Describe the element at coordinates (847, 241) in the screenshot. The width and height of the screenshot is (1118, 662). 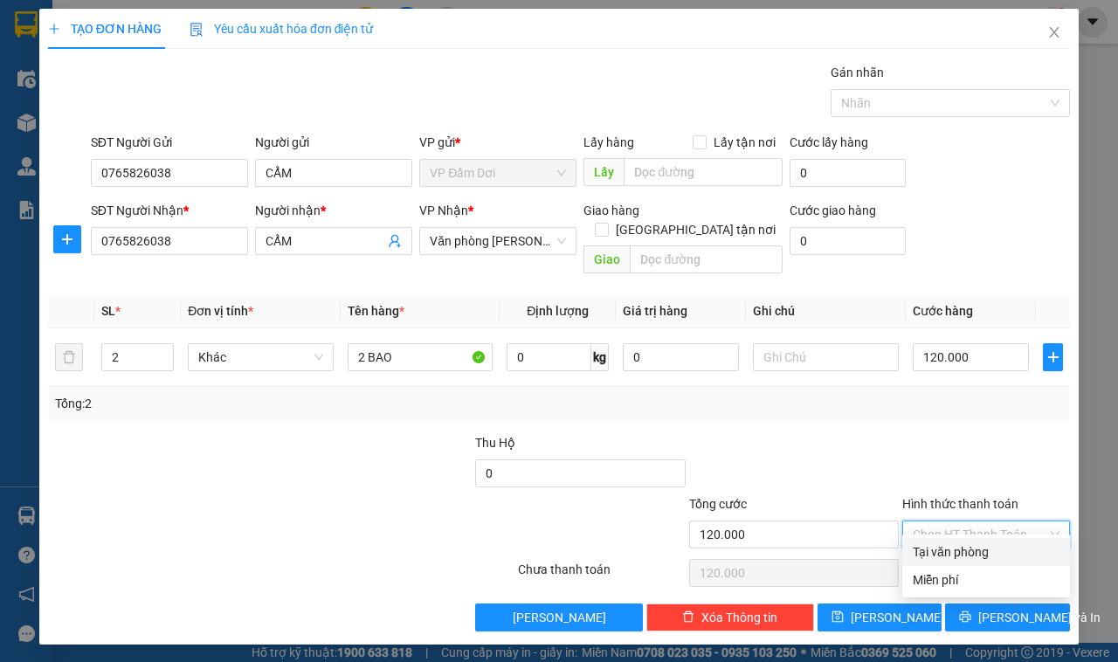
I see `input: Cước giao hàng` at that location.